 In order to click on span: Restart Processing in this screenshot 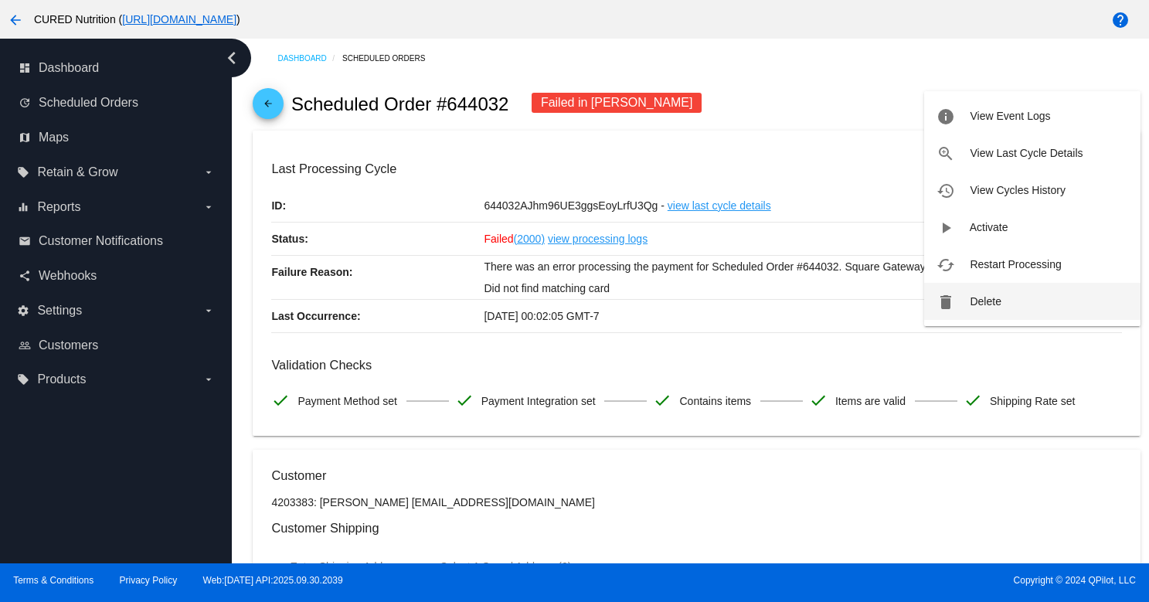, I will do `click(1015, 264)`.